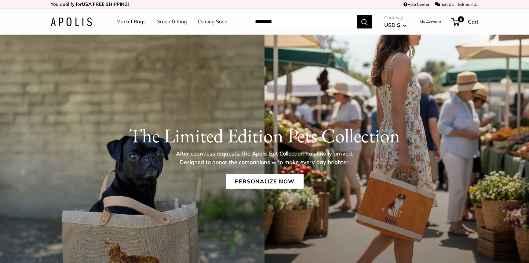 The height and width of the screenshot is (263, 529). I want to click on a: Market Bags, so click(131, 22).